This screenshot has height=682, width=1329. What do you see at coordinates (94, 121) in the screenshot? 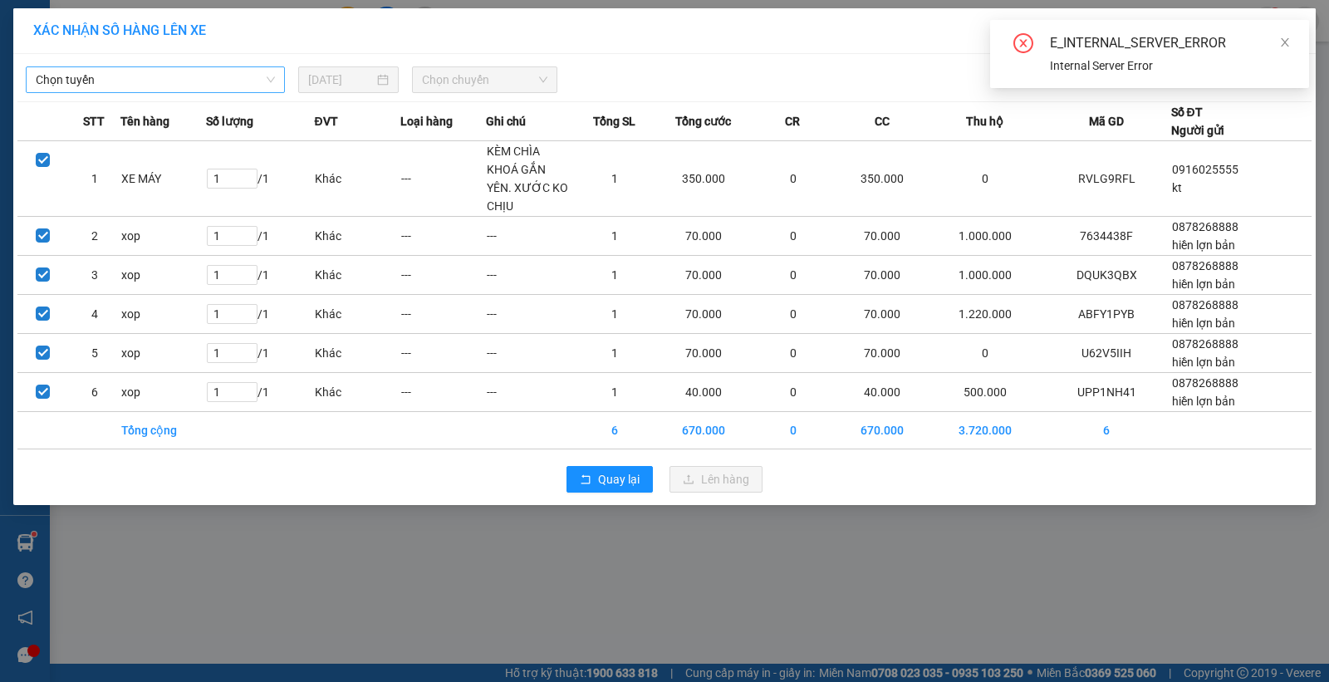
I see `span: STT` at bounding box center [94, 121].